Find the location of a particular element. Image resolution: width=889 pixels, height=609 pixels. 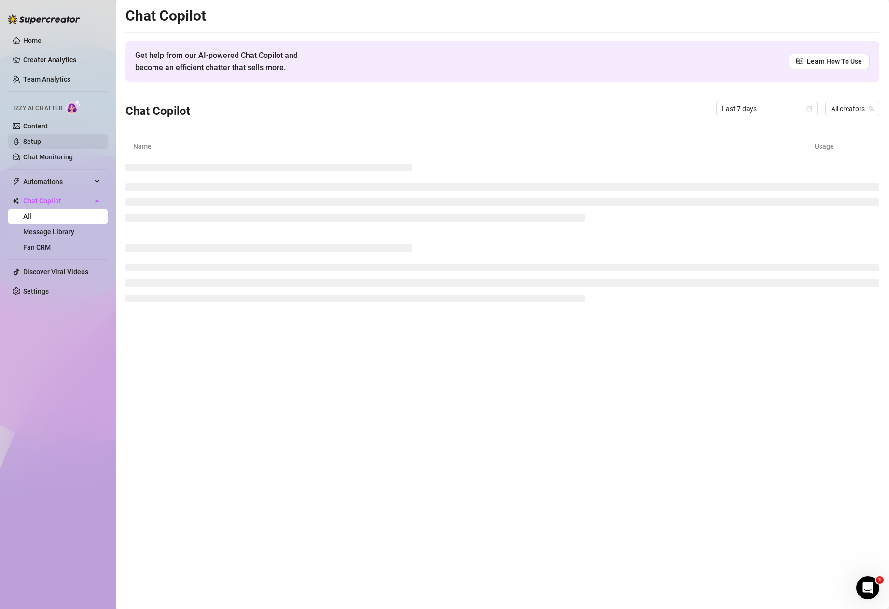

a: Setup is located at coordinates (32, 141).